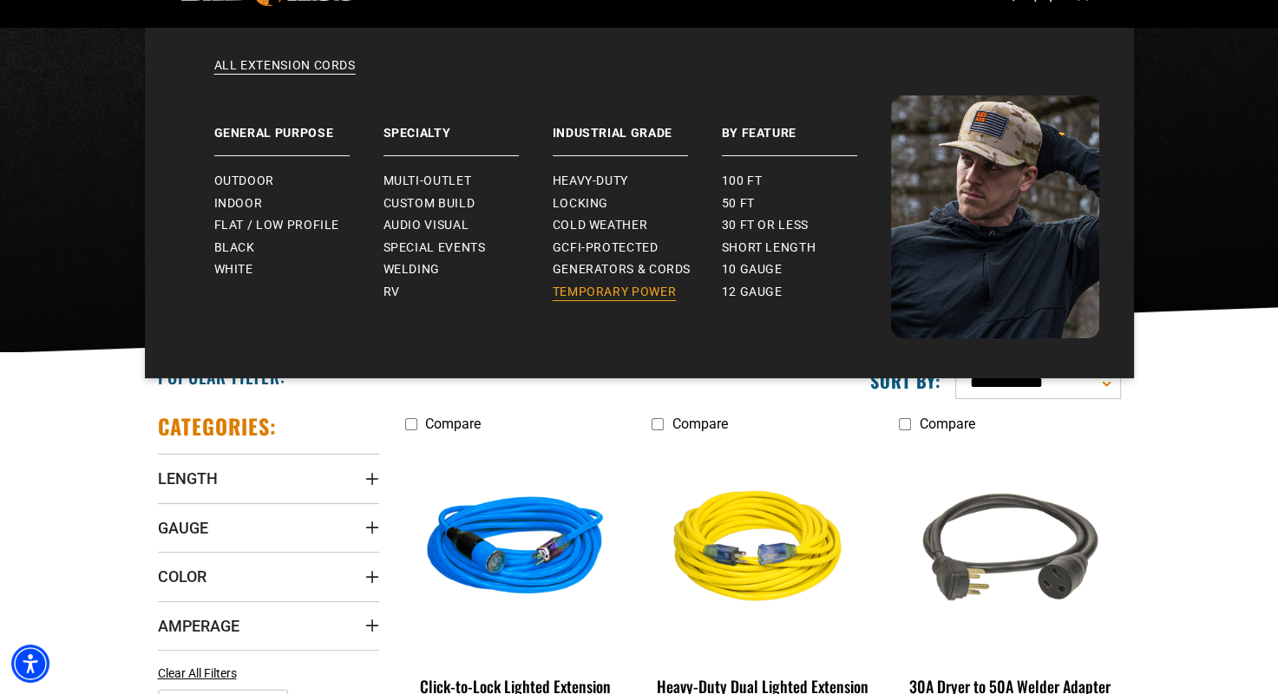  I want to click on div: 30A Dryer to 50A Welder Adapter, so click(1009, 687).